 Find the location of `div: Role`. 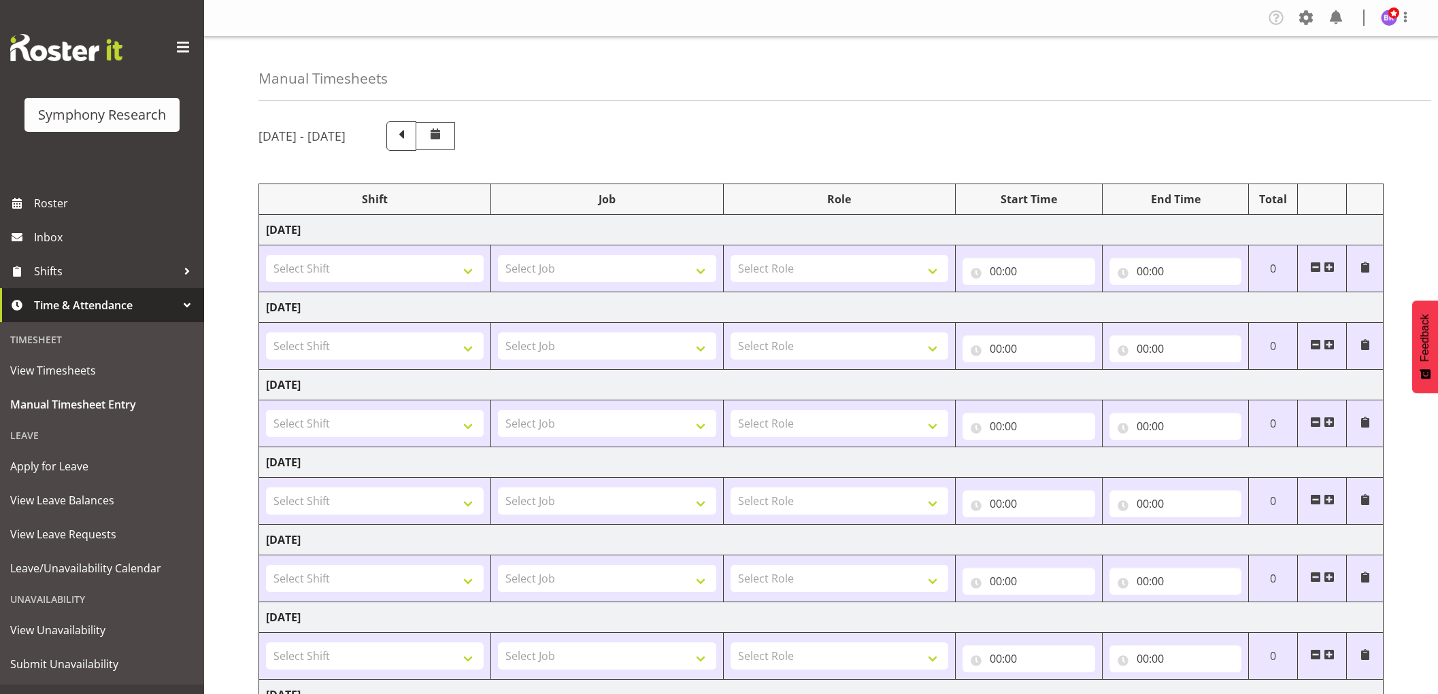

div: Role is located at coordinates (839, 199).